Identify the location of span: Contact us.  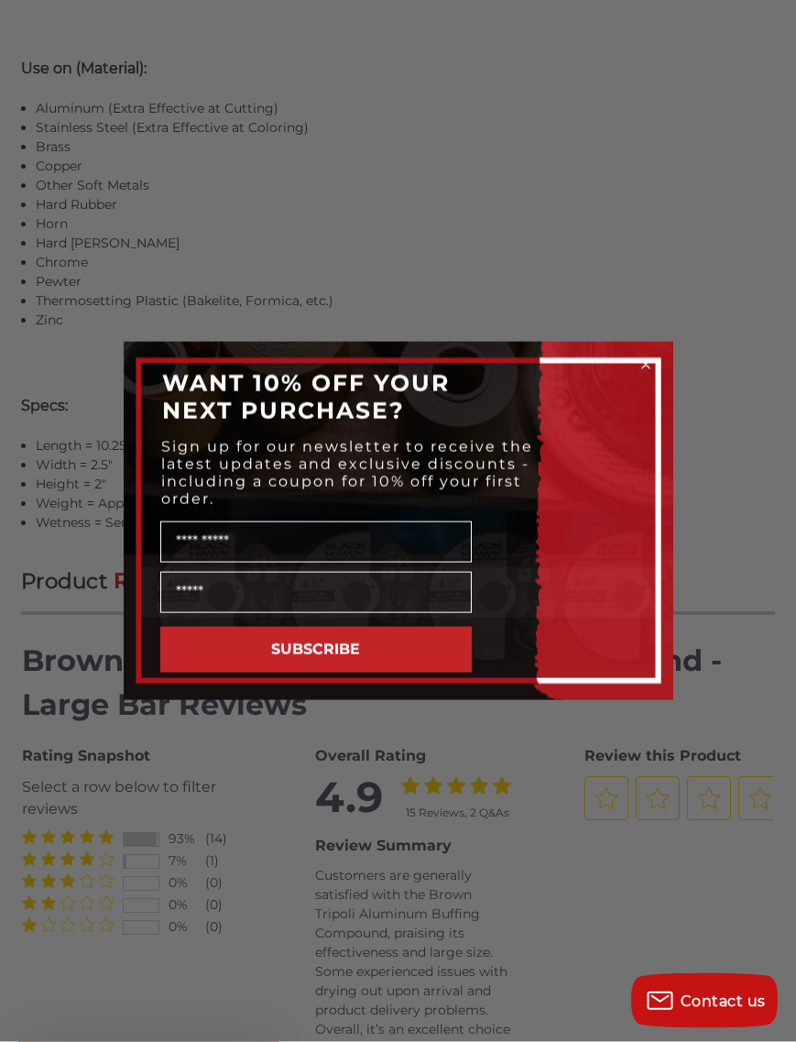
(723, 1000).